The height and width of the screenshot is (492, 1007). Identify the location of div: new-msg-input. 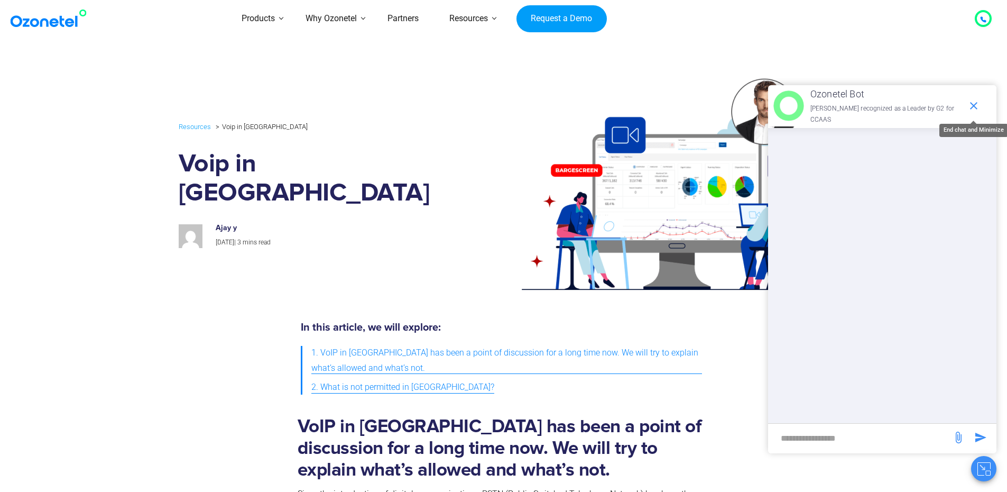
(860, 438).